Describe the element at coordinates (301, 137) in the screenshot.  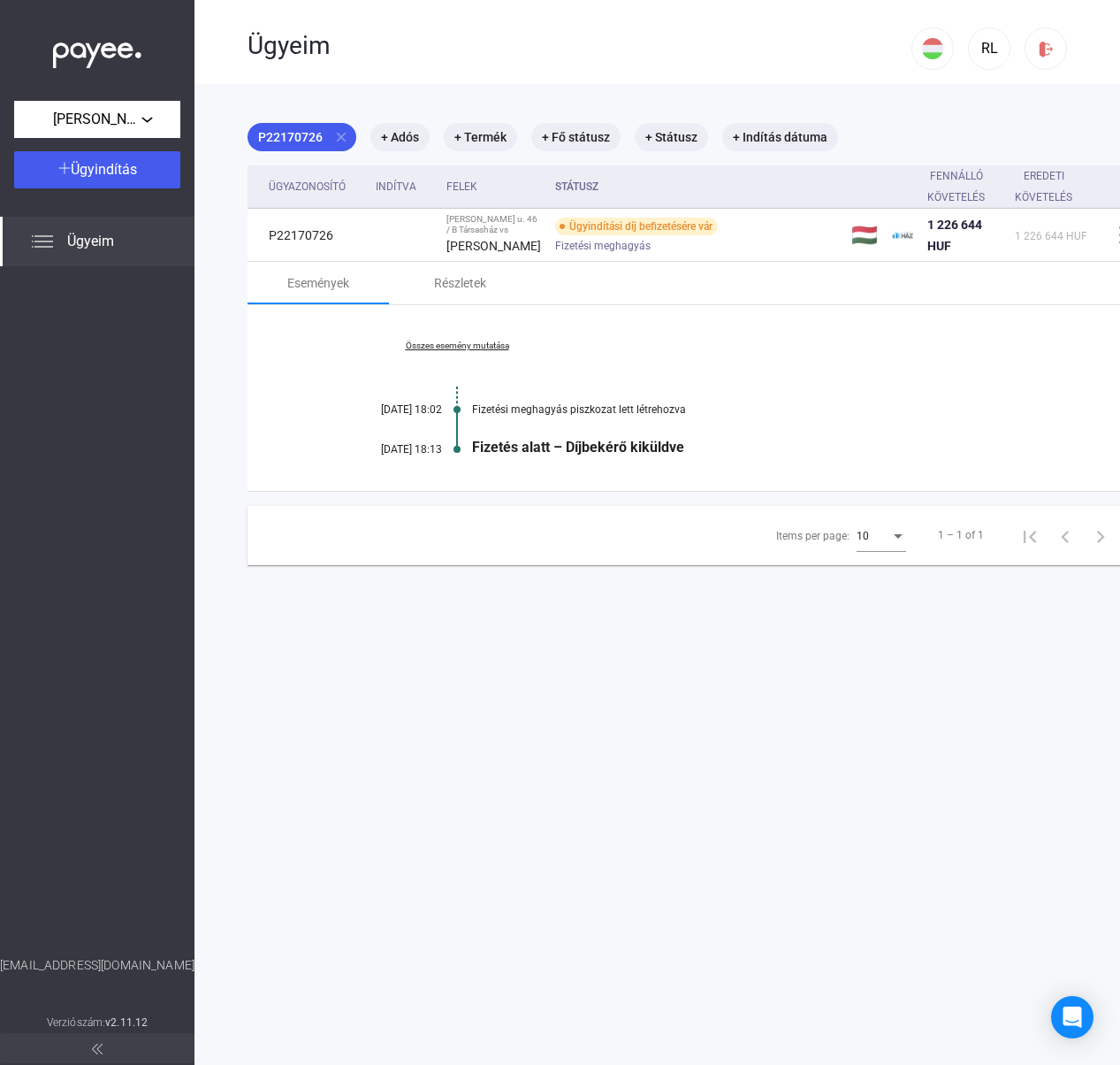
I see `mat-chip: P22170726` at that location.